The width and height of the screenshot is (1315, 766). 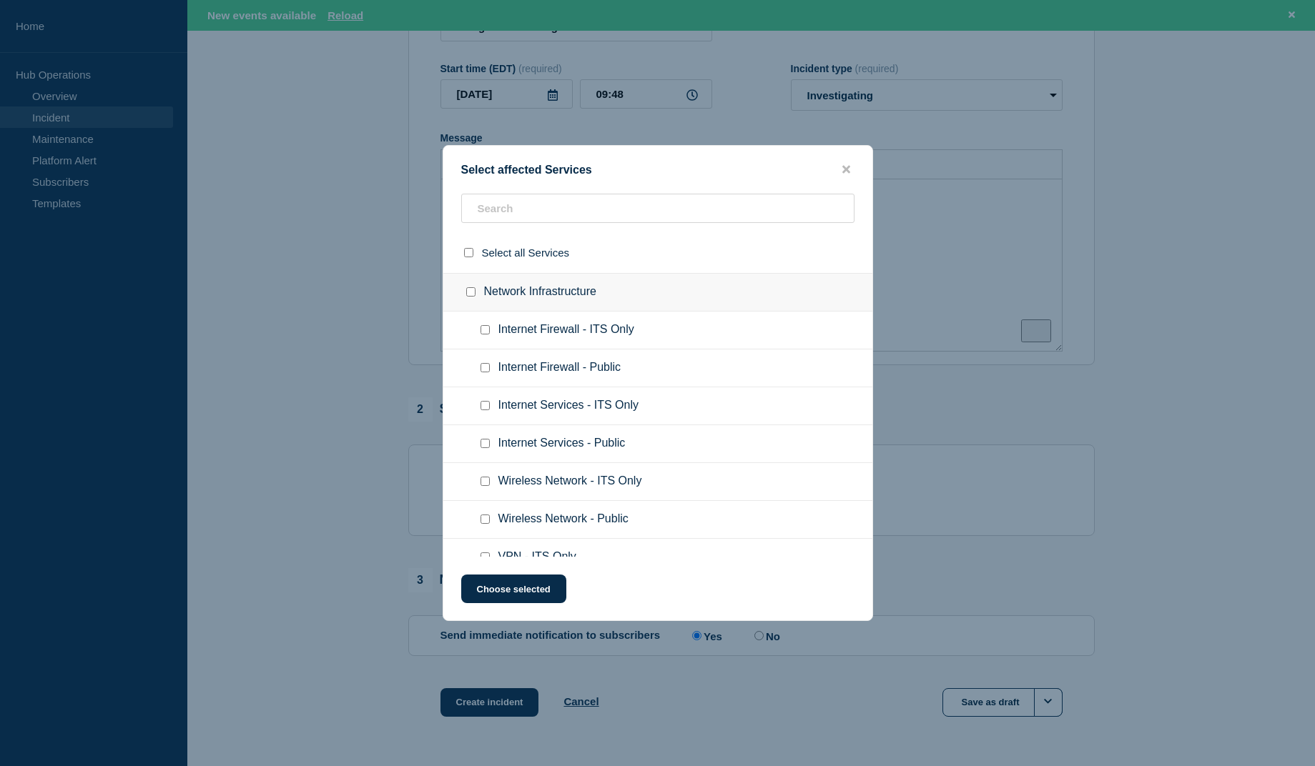 I want to click on input: Internet Services - ITS Only checkbox, so click(x=485, y=405).